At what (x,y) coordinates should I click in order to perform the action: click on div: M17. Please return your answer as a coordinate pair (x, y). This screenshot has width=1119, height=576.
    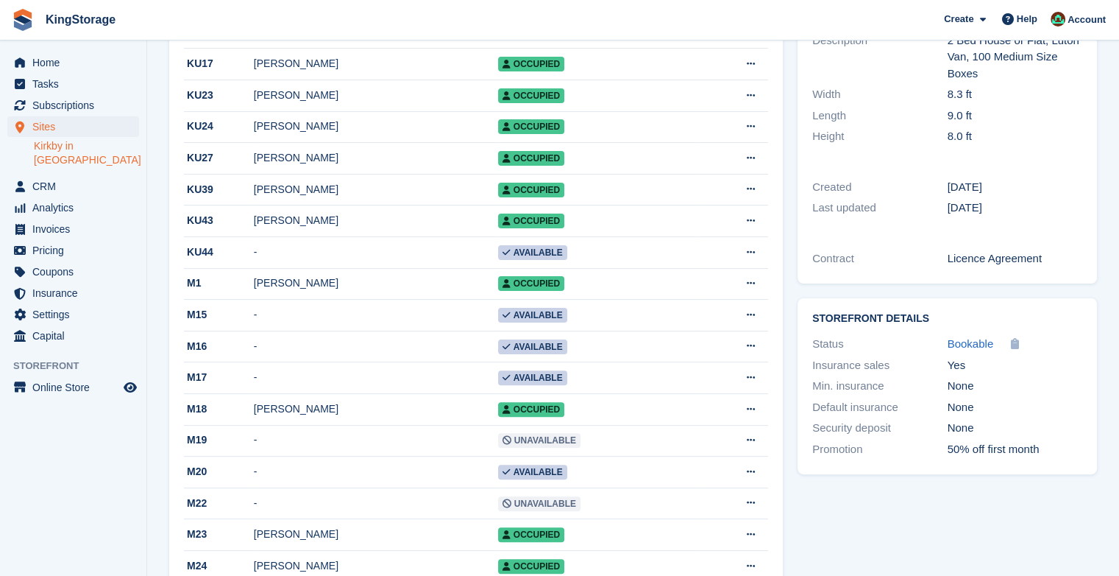
    Looking at the image, I should click on (219, 377).